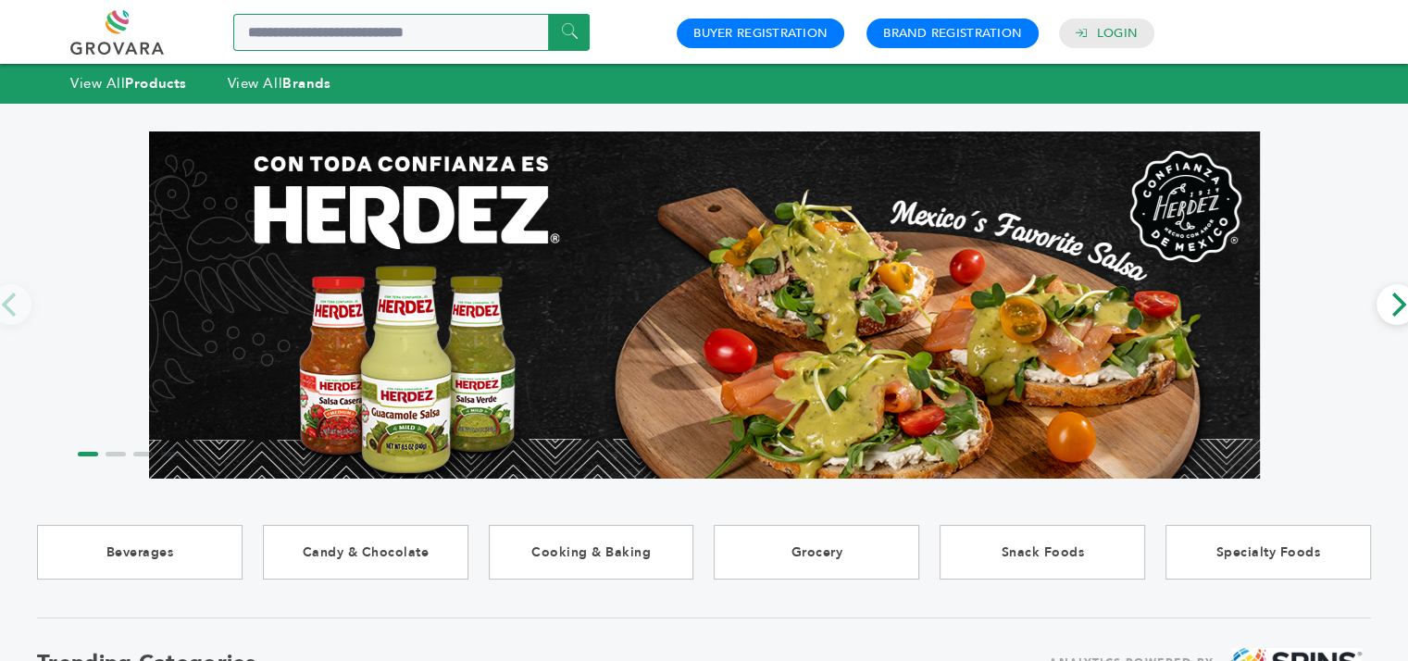  What do you see at coordinates (705, 305) in the screenshot?
I see `img: Marketplace Top Banner 1` at bounding box center [705, 305].